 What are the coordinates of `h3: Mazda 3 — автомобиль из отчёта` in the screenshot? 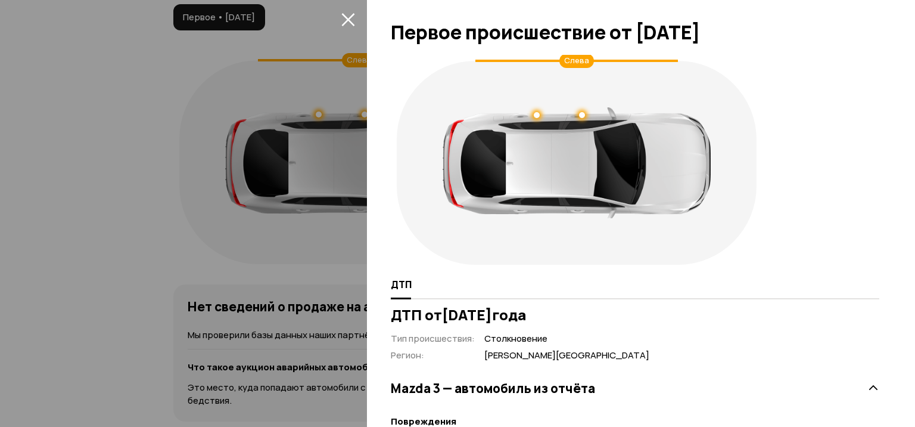 It's located at (493, 388).